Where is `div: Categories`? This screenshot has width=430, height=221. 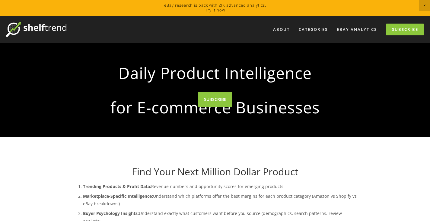
div: Categories is located at coordinates (313, 29).